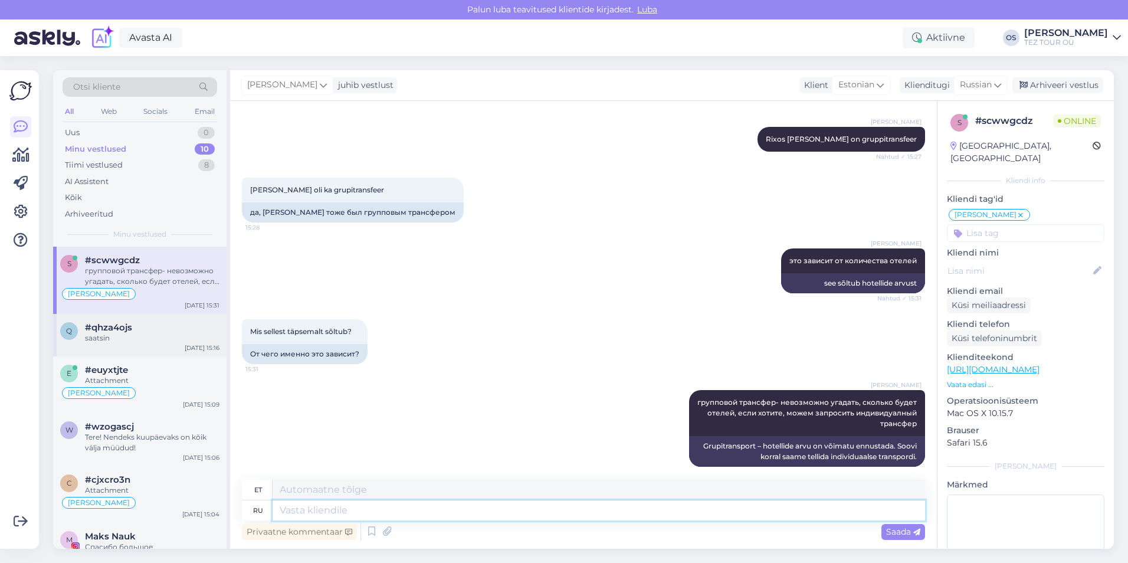  Describe the element at coordinates (87, 182) in the screenshot. I see `div: AI Assistent` at that location.